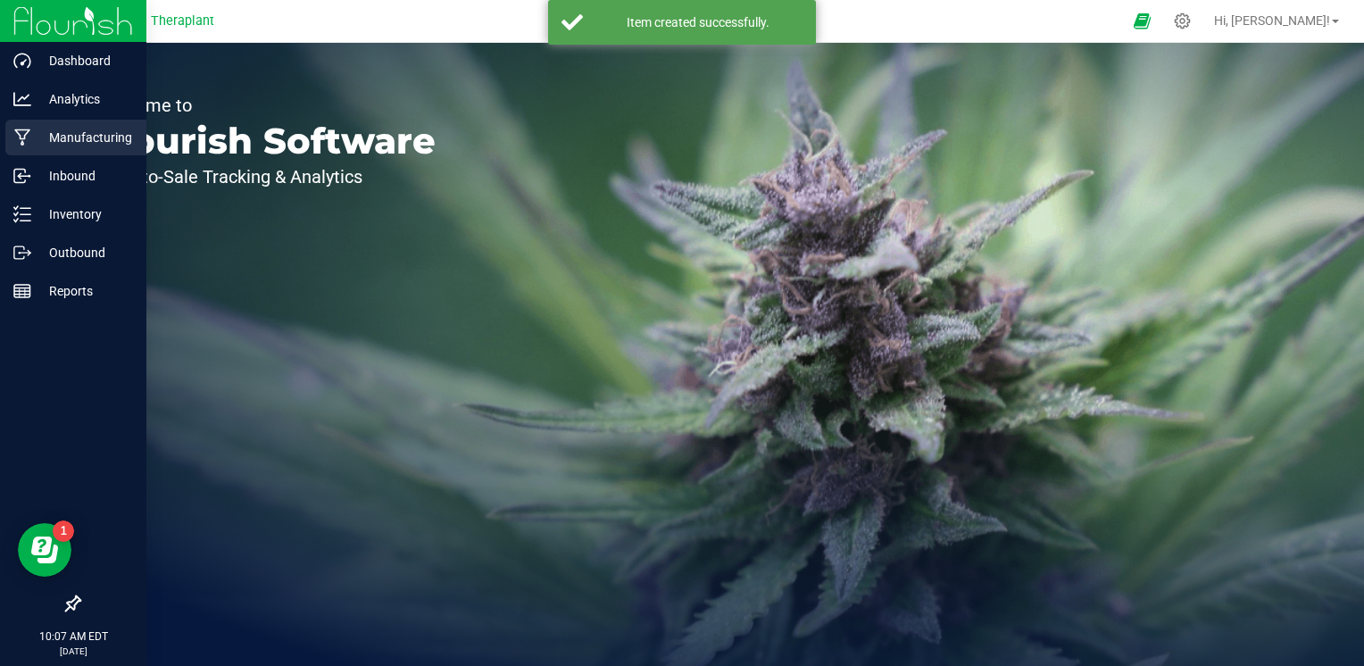 The width and height of the screenshot is (1364, 666). Describe the element at coordinates (85, 253) in the screenshot. I see `p: Outbound` at that location.